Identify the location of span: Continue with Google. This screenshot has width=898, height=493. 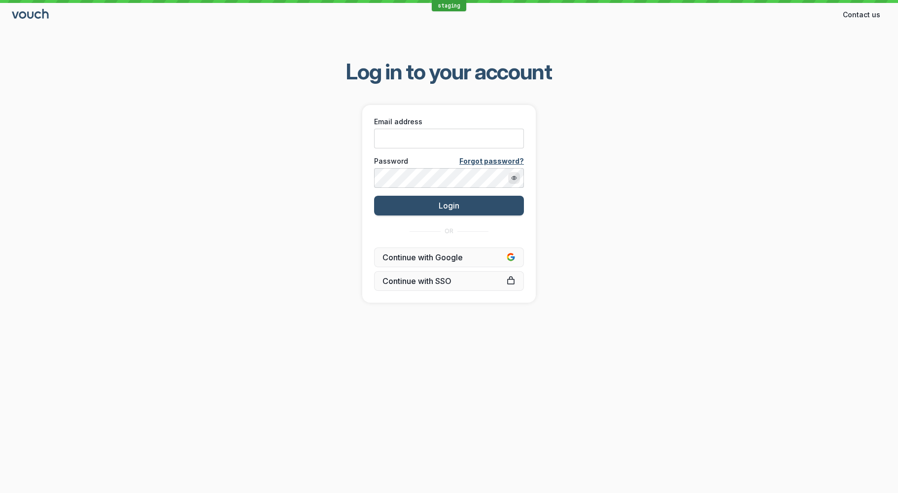
(449, 257).